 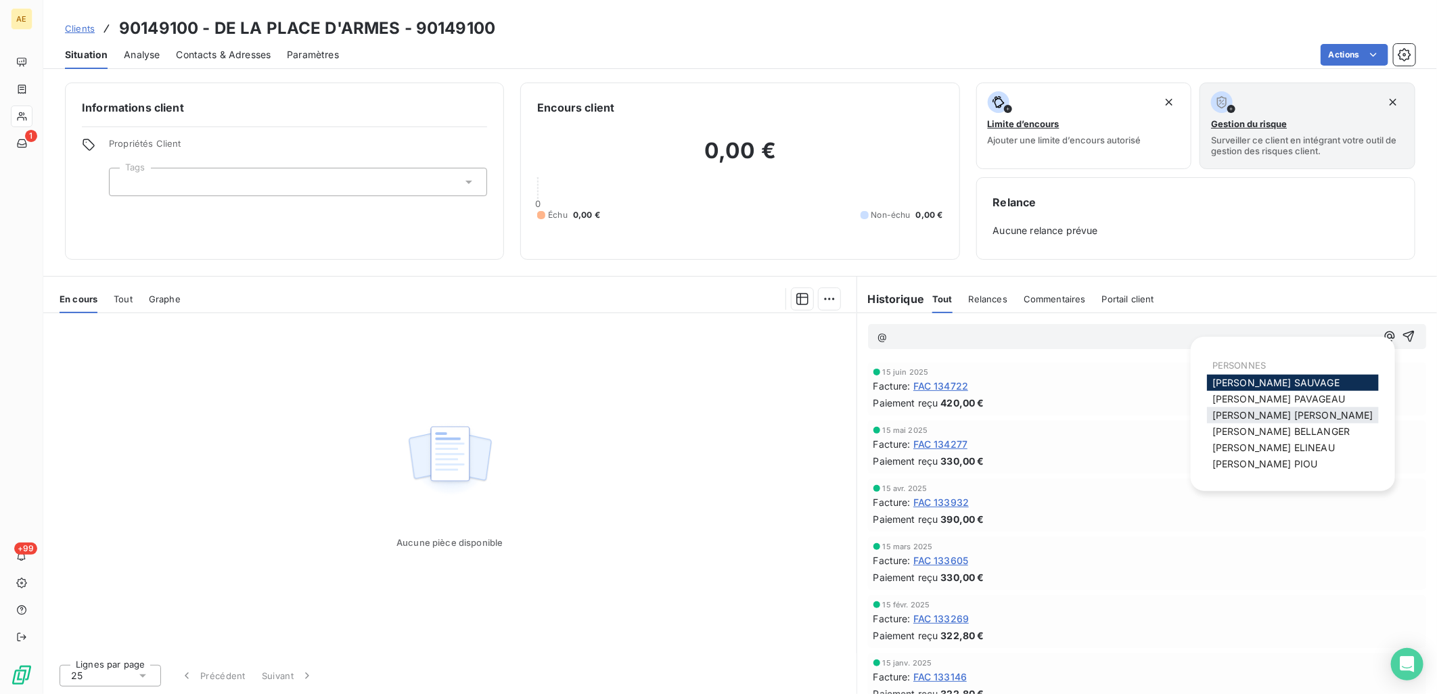 I want to click on button: Suivant, so click(x=288, y=676).